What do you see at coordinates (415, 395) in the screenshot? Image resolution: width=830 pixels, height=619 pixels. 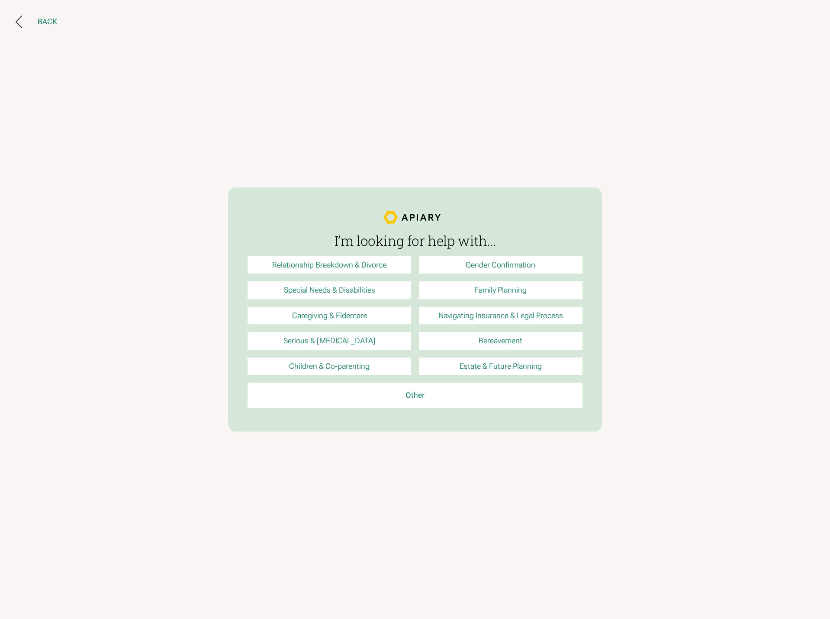 I see `a: Other` at bounding box center [415, 395].